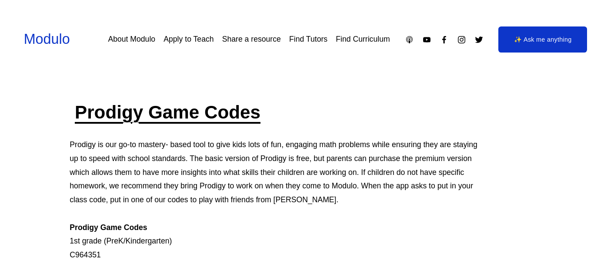 The image size is (594, 260). What do you see at coordinates (308, 39) in the screenshot?
I see `a: Find Tutors` at bounding box center [308, 39].